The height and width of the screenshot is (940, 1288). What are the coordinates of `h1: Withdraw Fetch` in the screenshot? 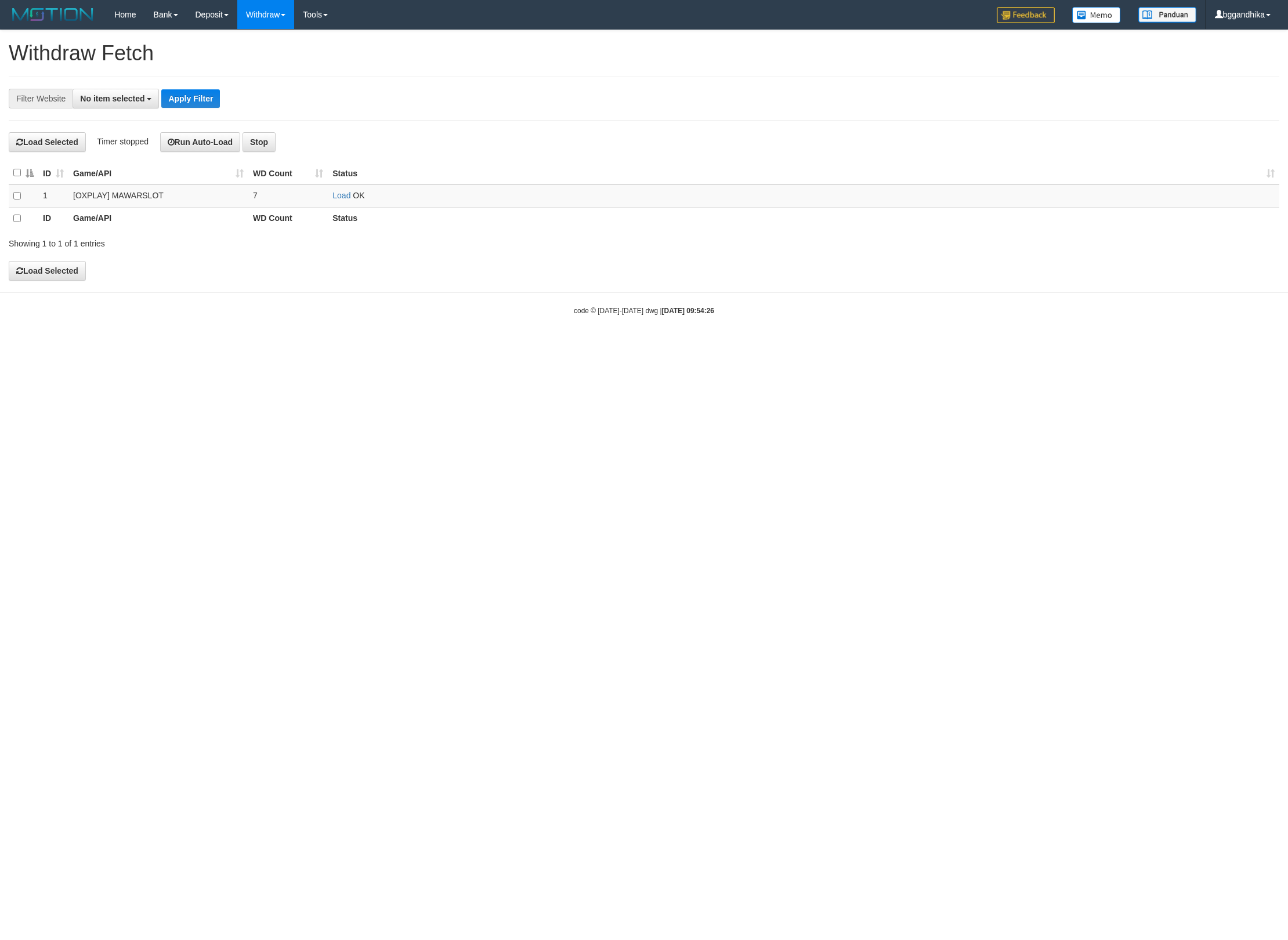 It's located at (644, 53).